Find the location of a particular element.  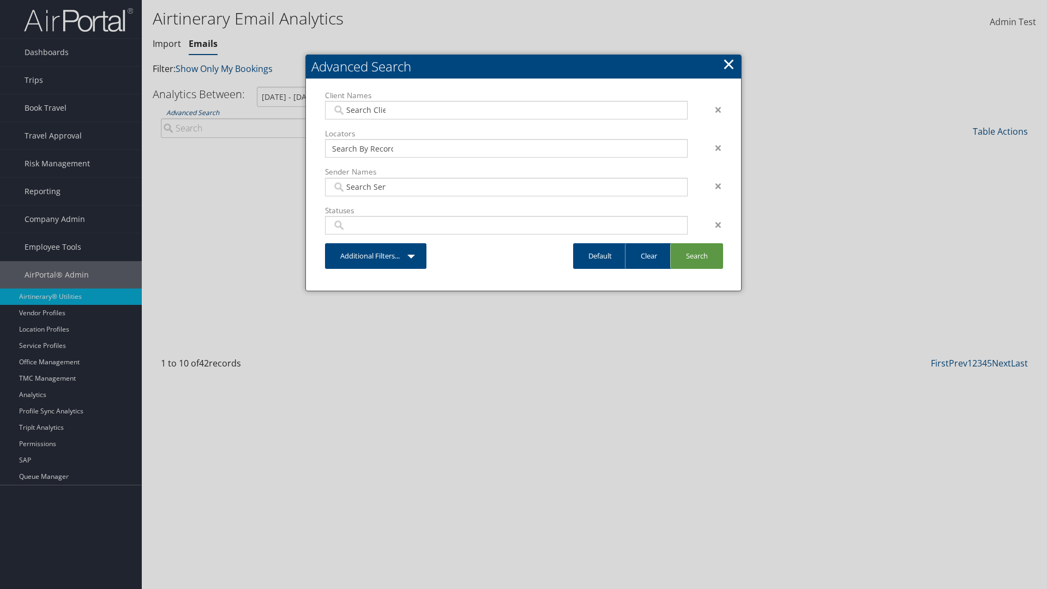

input: Search Client is located at coordinates (363, 110).